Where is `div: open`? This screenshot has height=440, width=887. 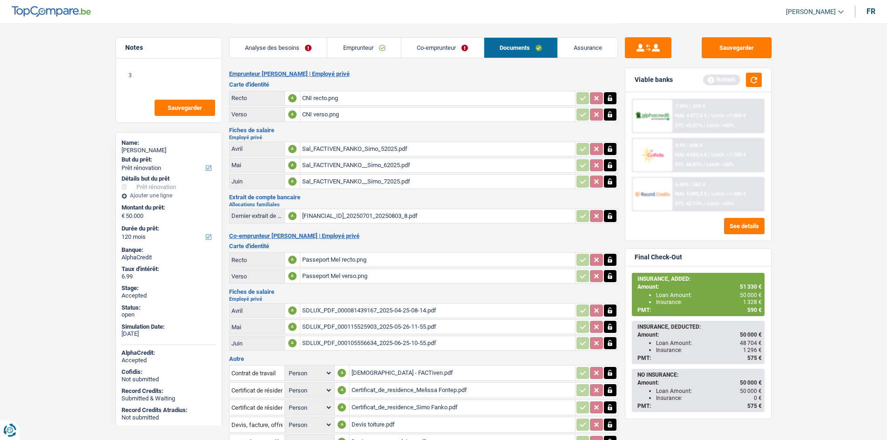 div: open is located at coordinates (169, 315).